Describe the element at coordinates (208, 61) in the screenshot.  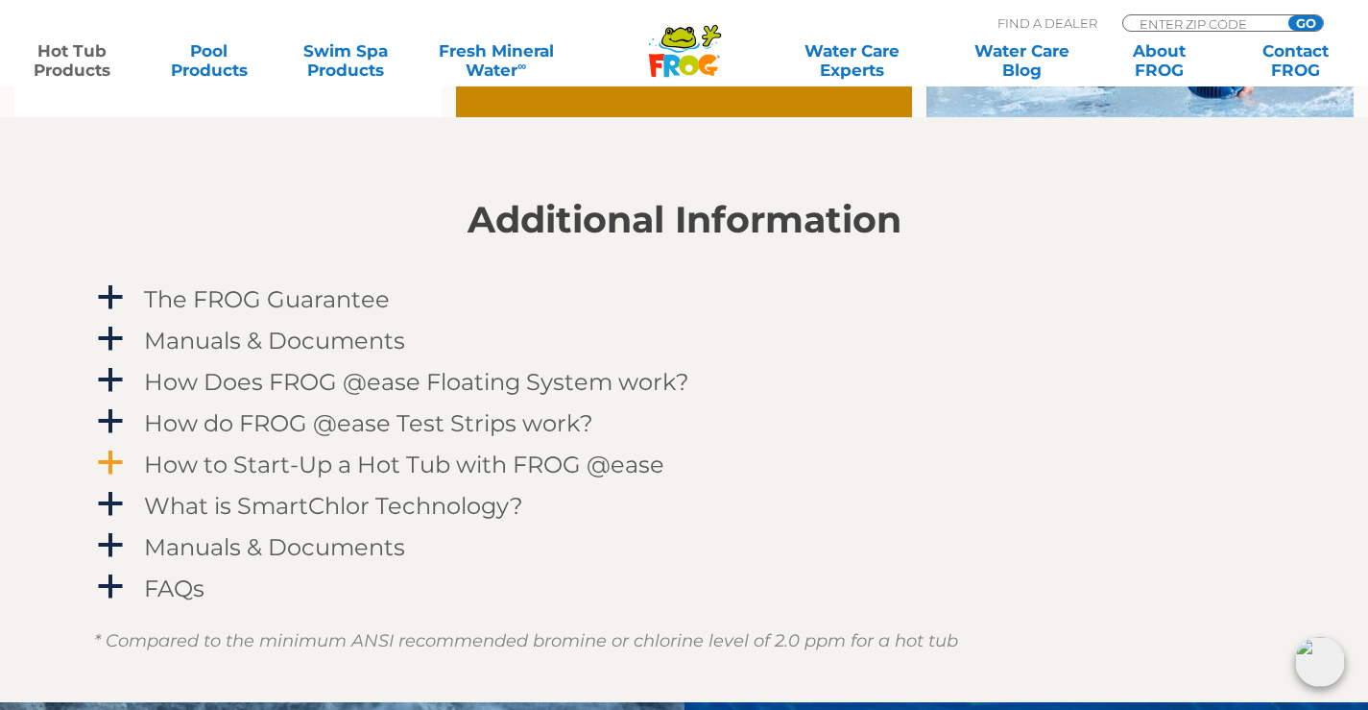
I see `a: PoolProducts` at that location.